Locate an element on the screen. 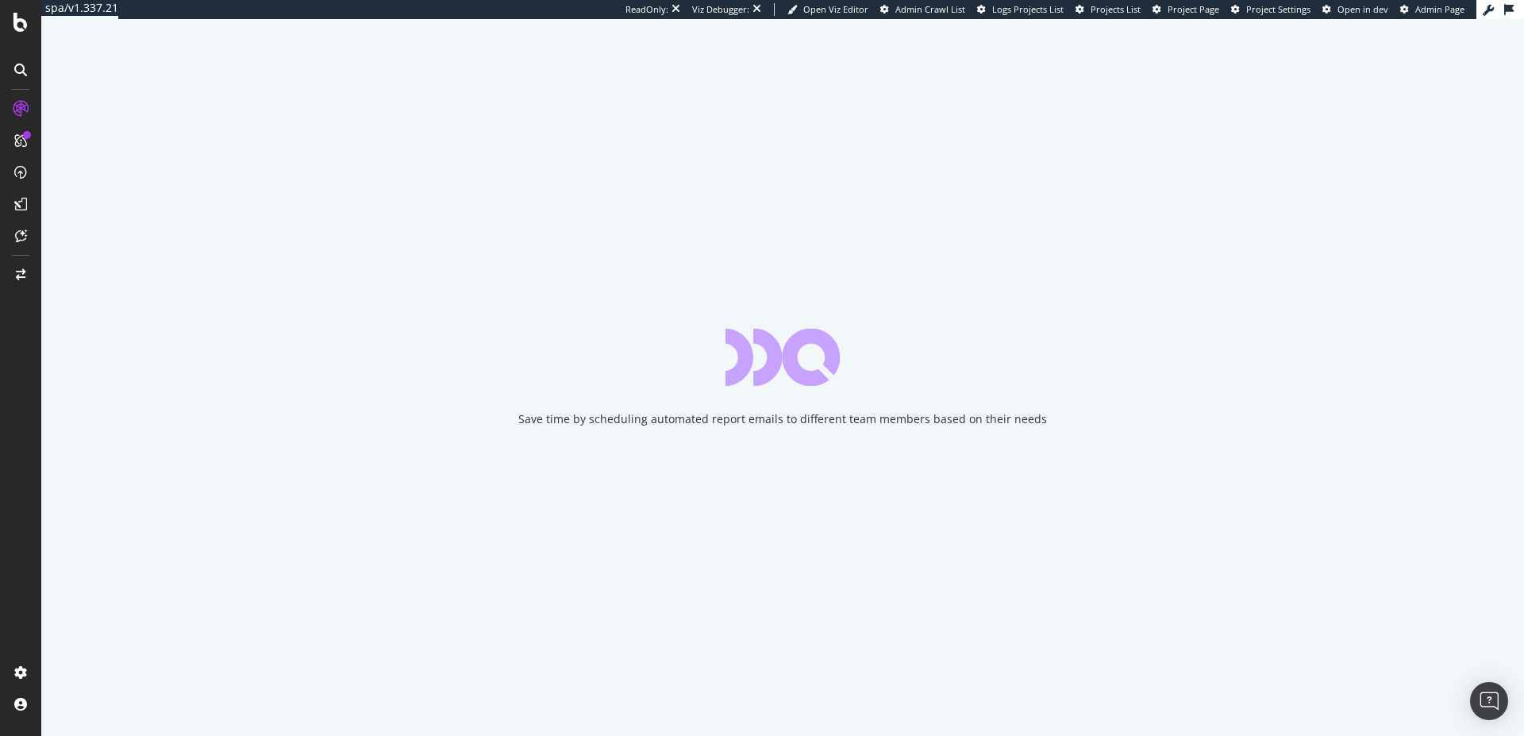 This screenshot has width=1524, height=736. a: Admin Crawl List is located at coordinates (922, 10).